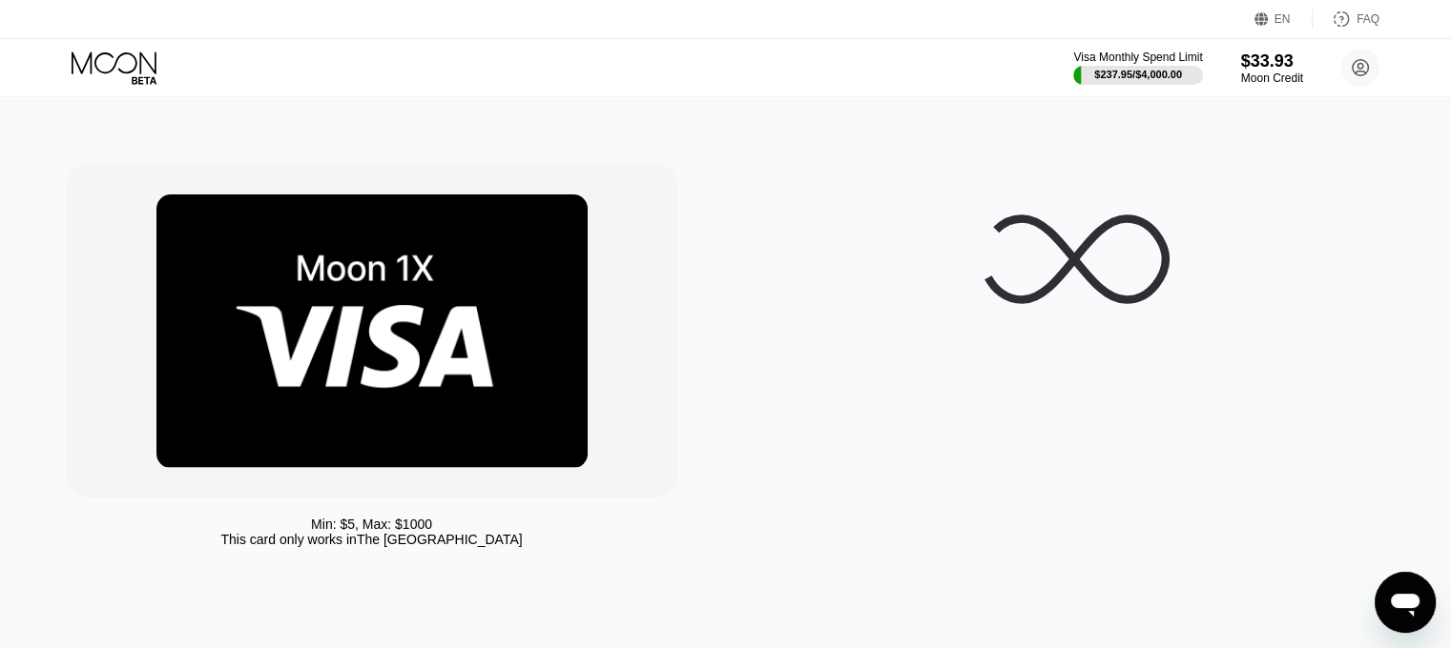 This screenshot has height=648, width=1451. I want to click on div: $33.93Moon Credit, so click(1271, 68).